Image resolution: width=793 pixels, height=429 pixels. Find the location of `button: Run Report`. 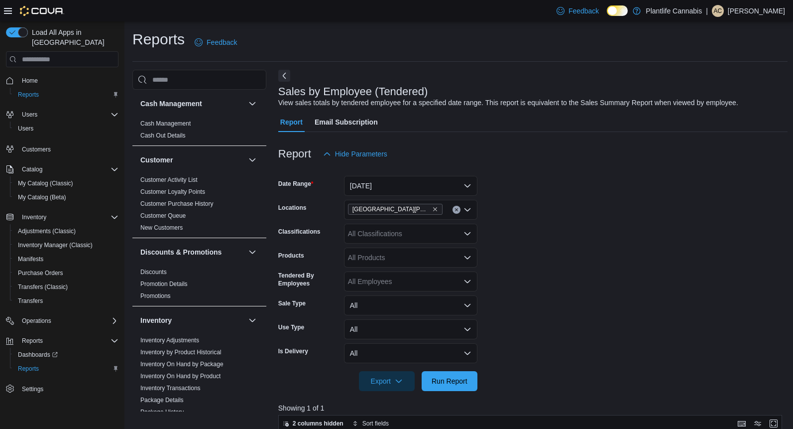

button: Run Report is located at coordinates (449, 381).